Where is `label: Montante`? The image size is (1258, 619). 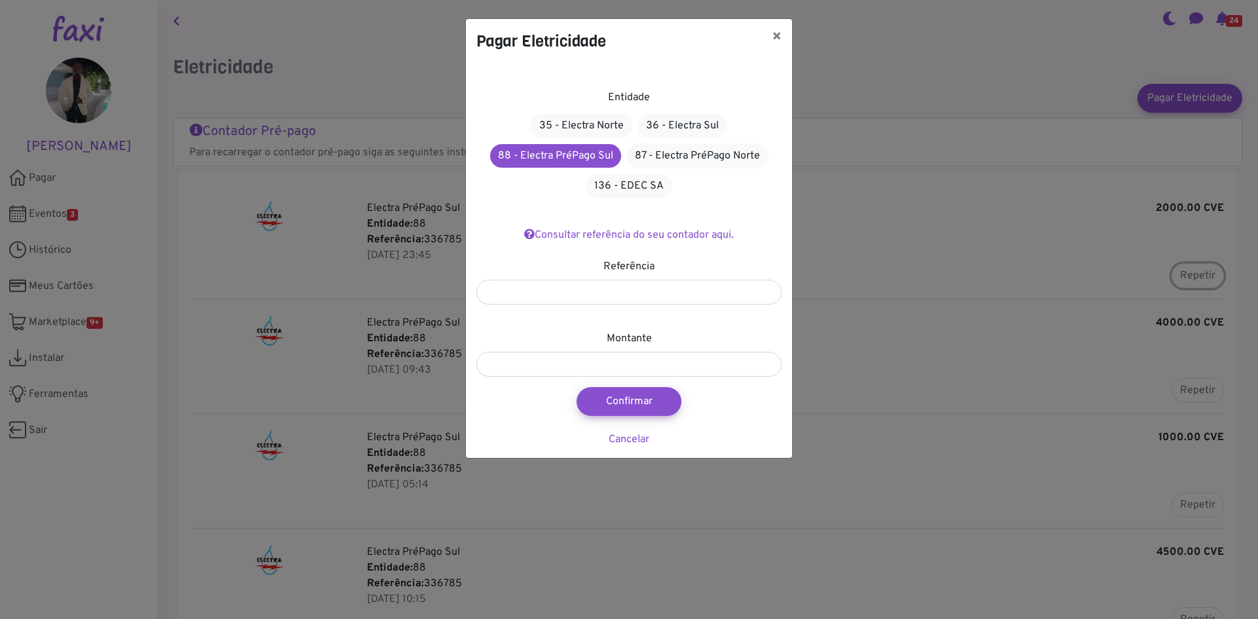 label: Montante is located at coordinates (629, 339).